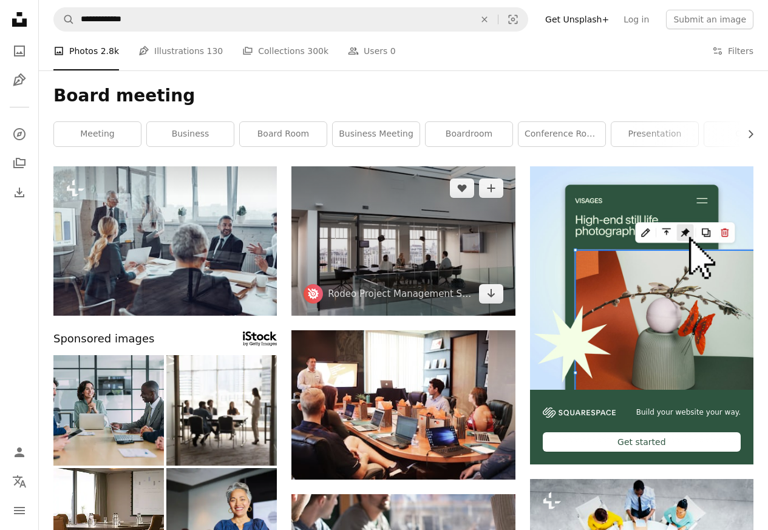 Image resolution: width=768 pixels, height=530 pixels. What do you see at coordinates (190, 134) in the screenshot?
I see `a: business` at bounding box center [190, 134].